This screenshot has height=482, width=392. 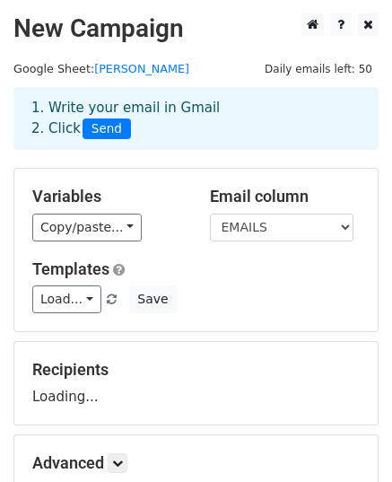 I want to click on div: 1. Write your email in Gmail 2. Click, so click(x=196, y=118).